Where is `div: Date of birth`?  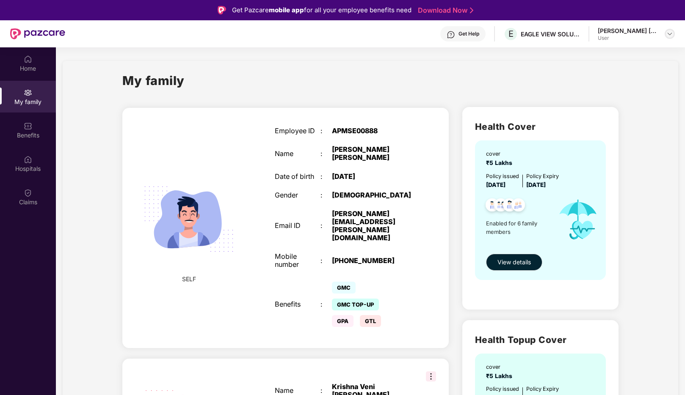 div: Date of birth is located at coordinates (298, 177).